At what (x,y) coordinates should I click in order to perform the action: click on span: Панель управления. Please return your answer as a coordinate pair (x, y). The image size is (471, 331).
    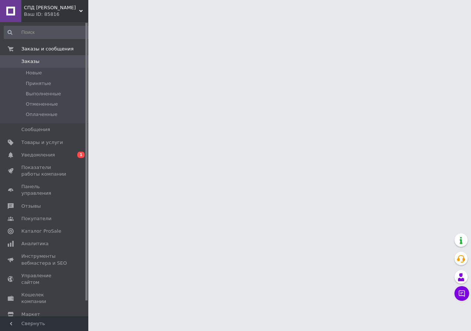
    Looking at the image, I should click on (45, 190).